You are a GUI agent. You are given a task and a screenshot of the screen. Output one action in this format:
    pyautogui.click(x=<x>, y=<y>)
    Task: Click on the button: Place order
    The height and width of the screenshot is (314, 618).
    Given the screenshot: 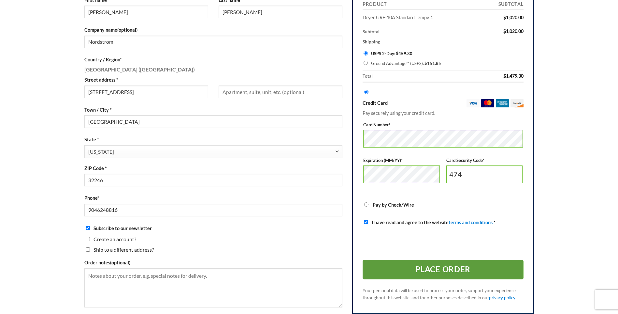 What is the action you would take?
    pyautogui.click(x=443, y=269)
    